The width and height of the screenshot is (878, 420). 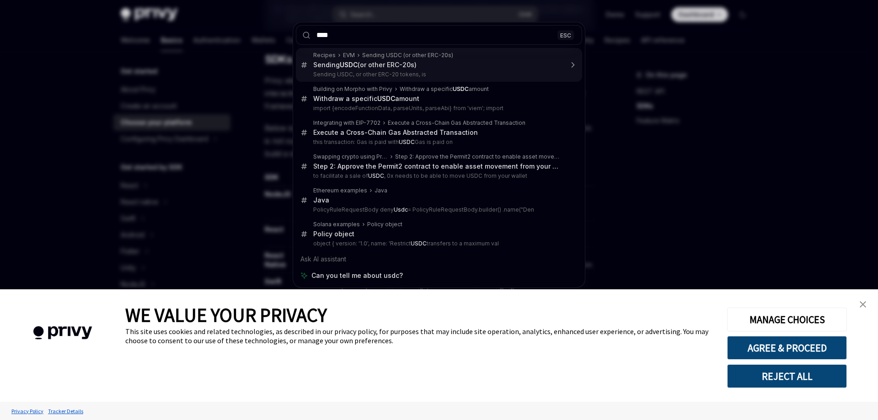 What do you see at coordinates (863, 305) in the screenshot?
I see `img: close banner` at bounding box center [863, 305].